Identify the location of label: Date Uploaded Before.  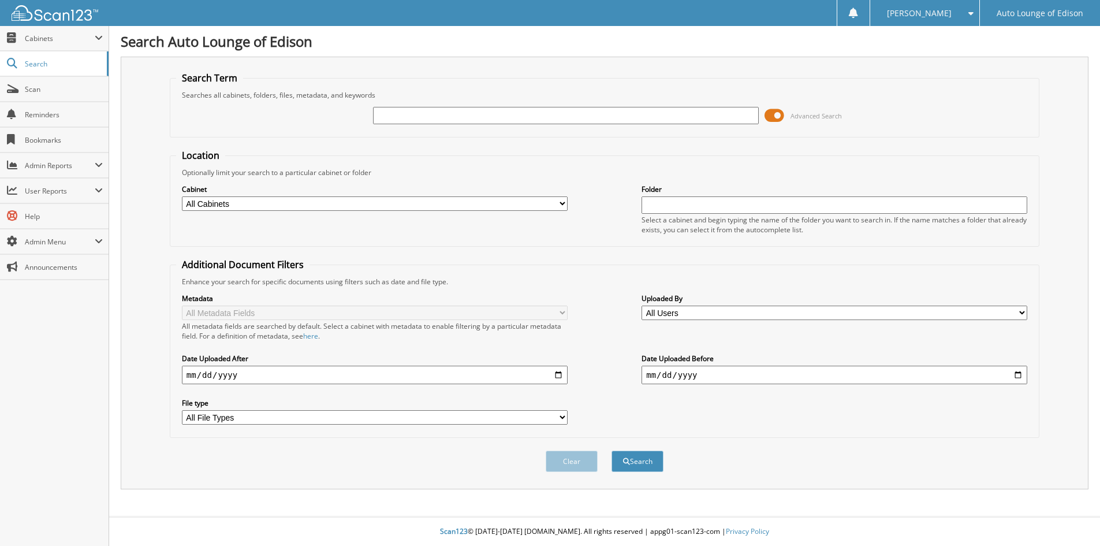
(835, 358).